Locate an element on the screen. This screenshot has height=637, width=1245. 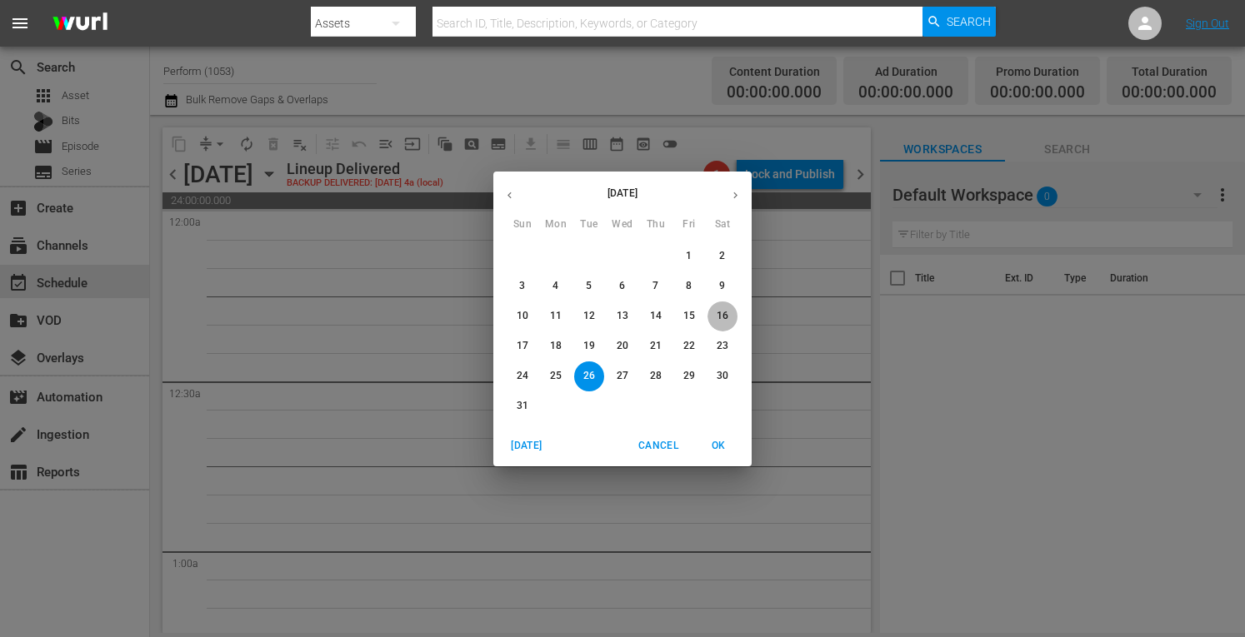
button: 18 is located at coordinates (556, 347).